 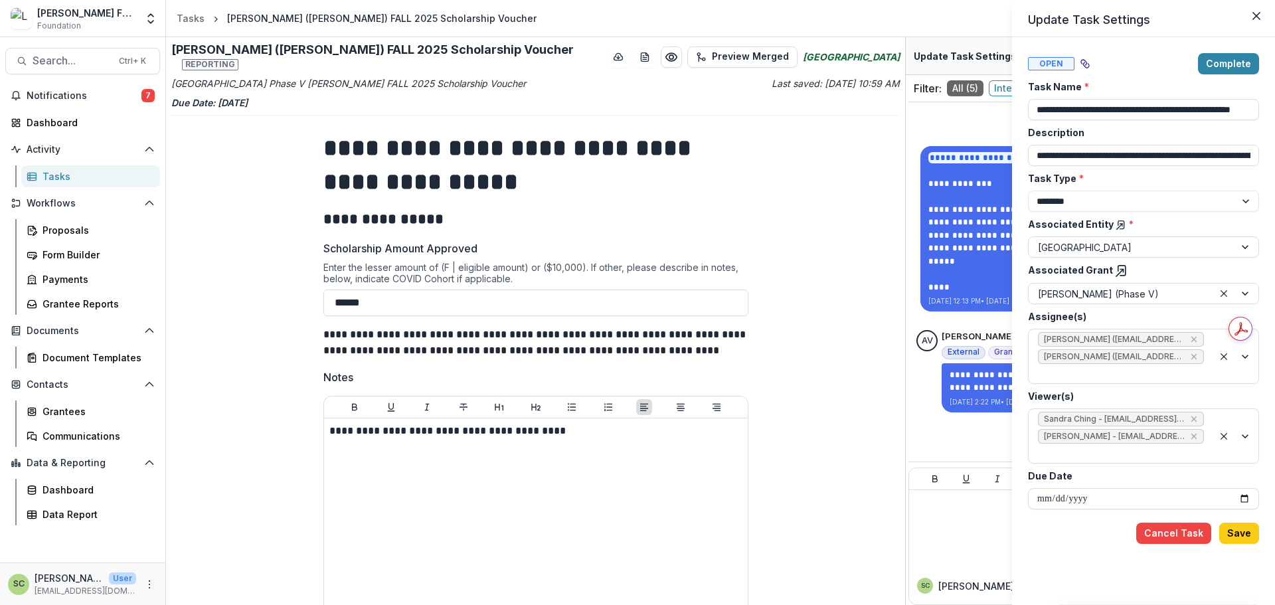 What do you see at coordinates (1140, 396) in the screenshot?
I see `label: Viewer(s)` at bounding box center [1140, 396].